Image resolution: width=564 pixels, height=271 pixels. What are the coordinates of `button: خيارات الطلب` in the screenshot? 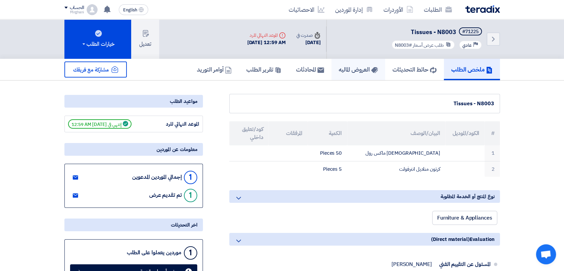 It's located at (98, 39).